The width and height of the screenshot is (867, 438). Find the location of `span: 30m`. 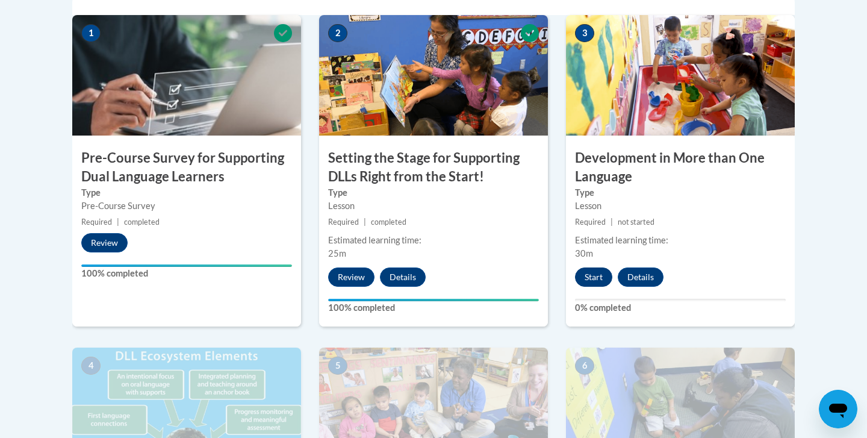

span: 30m is located at coordinates (584, 253).